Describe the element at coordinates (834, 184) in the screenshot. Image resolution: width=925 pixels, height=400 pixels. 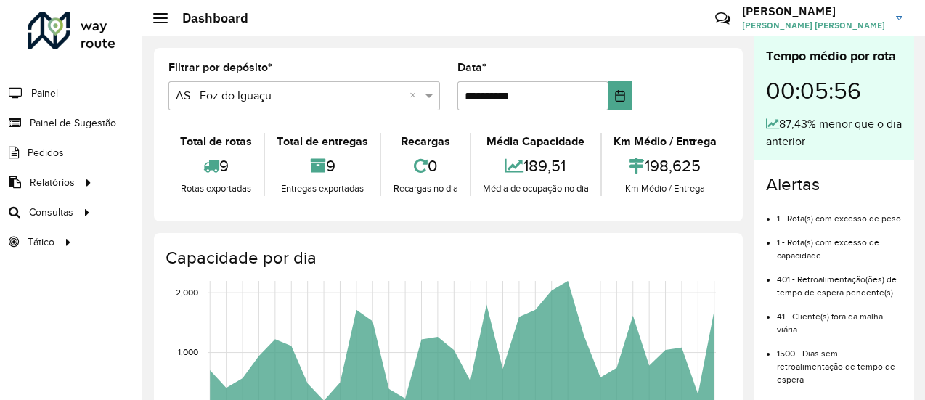
I see `h4: Alertas` at that location.